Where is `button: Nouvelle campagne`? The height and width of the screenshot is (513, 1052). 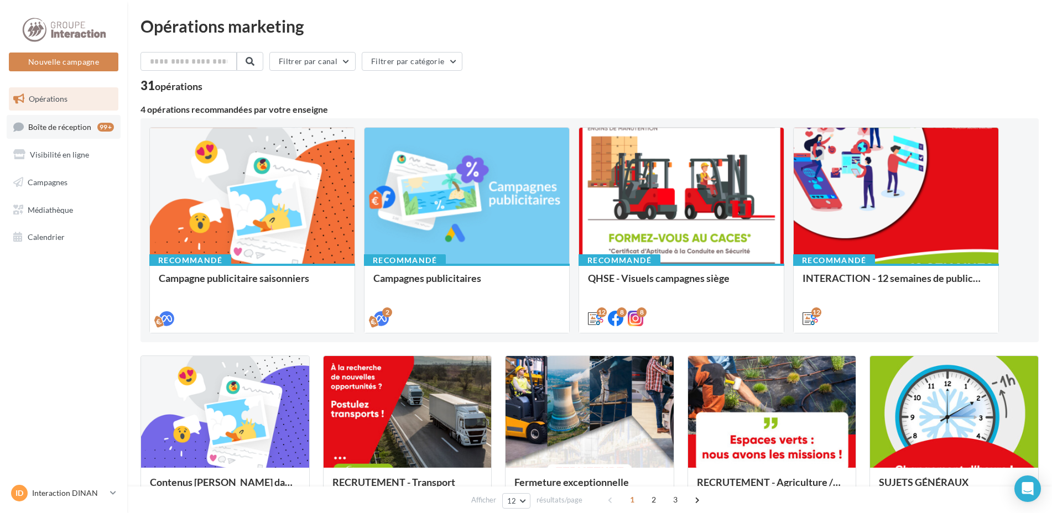
button: Nouvelle campagne is located at coordinates (64, 62).